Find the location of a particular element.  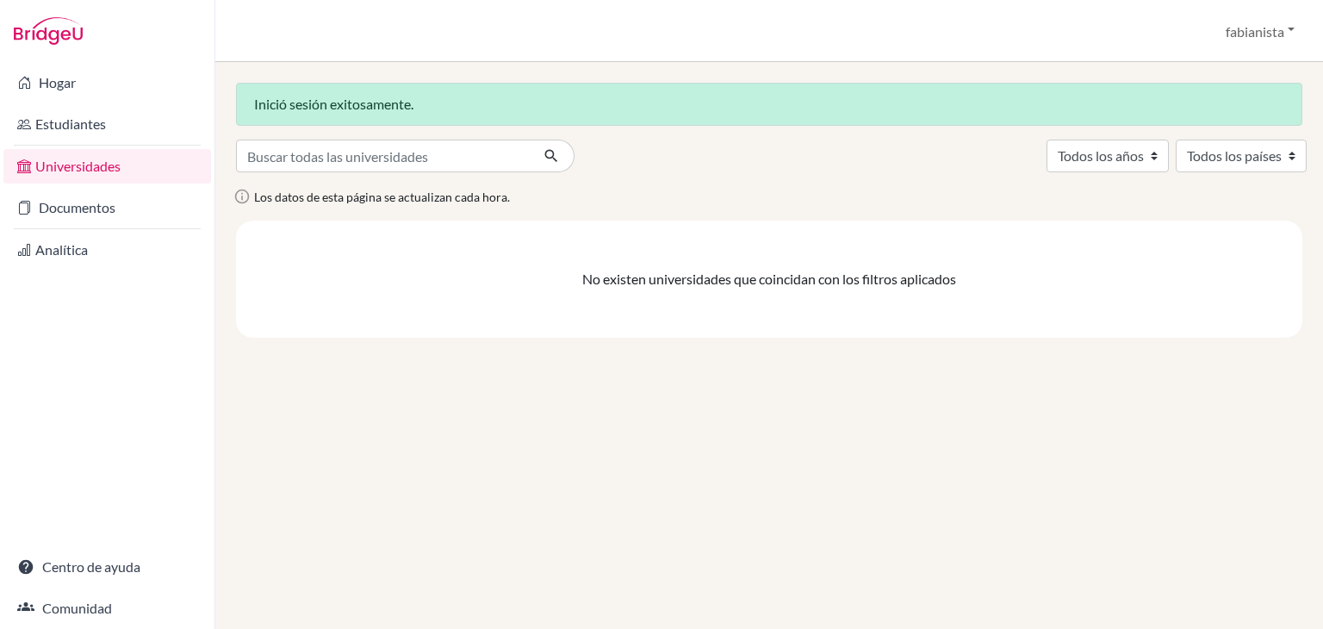

button: Cerca is located at coordinates (1233, 106).